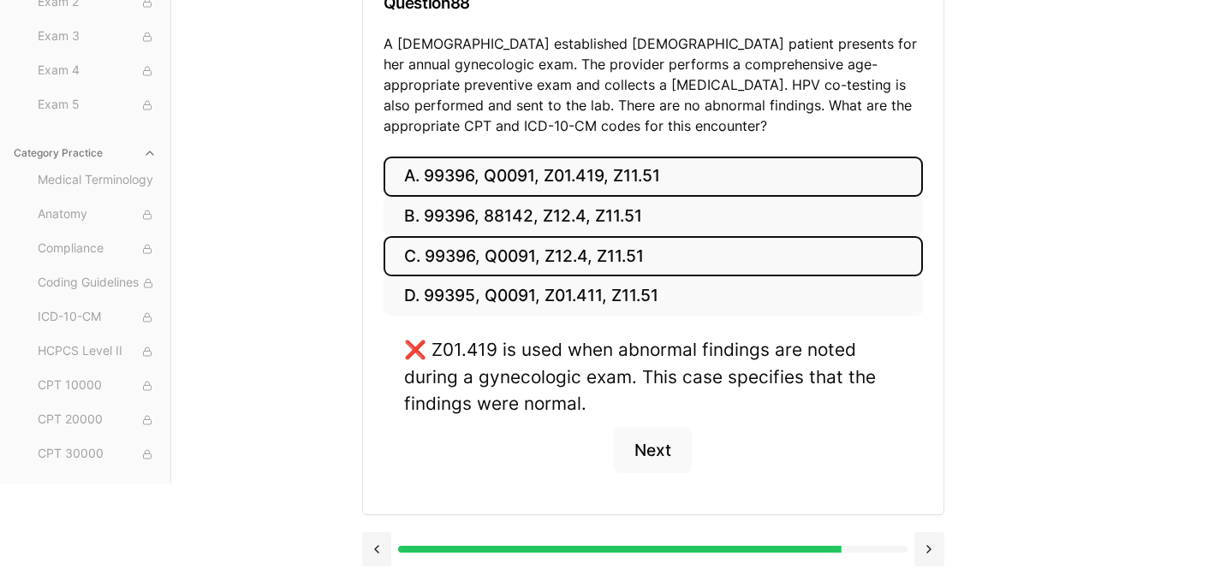 This screenshot has height=580, width=1220. Describe the element at coordinates (97, 71) in the screenshot. I see `button: Exam 4` at that location.